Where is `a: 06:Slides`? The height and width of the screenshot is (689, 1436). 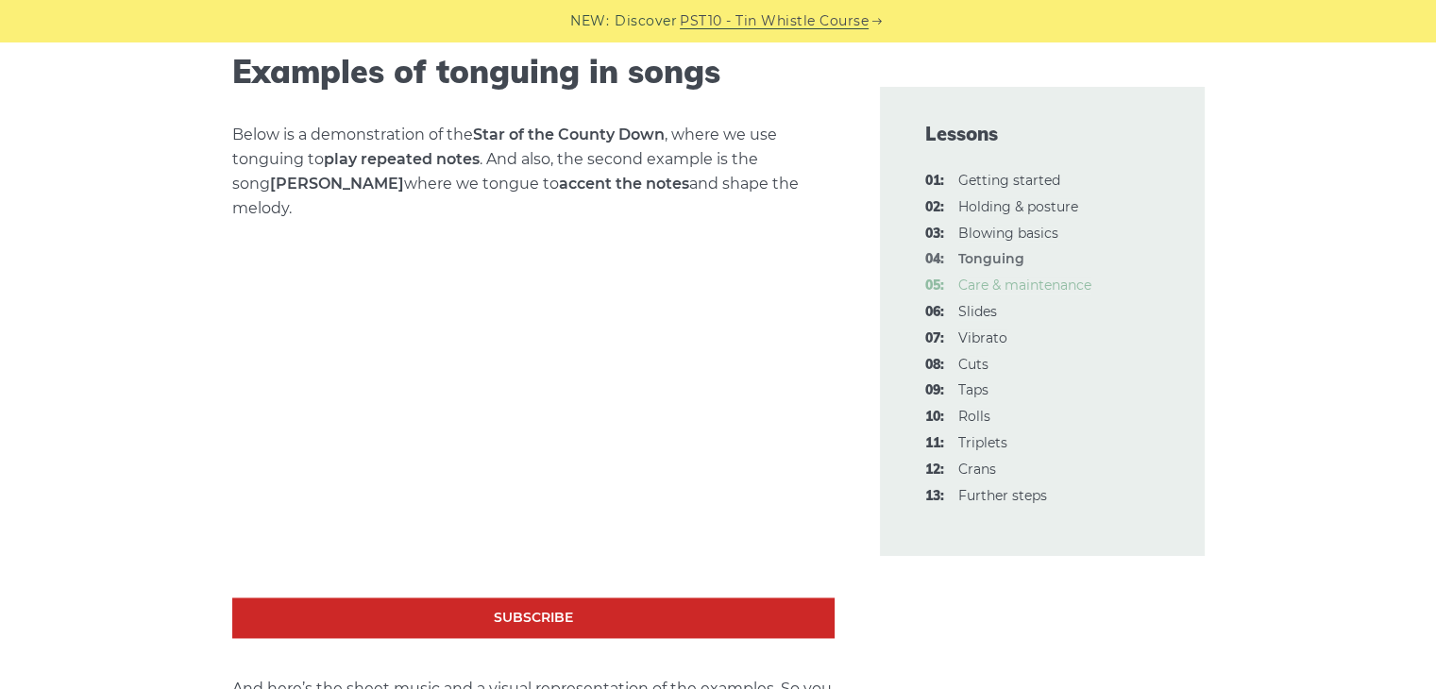 a: 06:Slides is located at coordinates (977, 312).